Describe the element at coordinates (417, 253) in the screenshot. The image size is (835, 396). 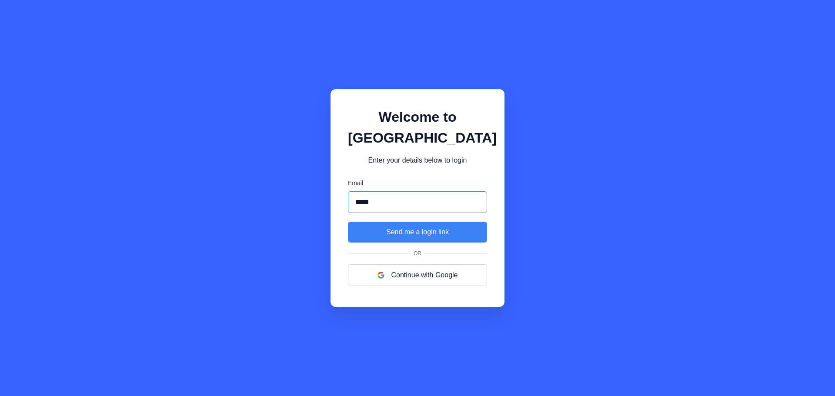
I see `span: Or` at that location.